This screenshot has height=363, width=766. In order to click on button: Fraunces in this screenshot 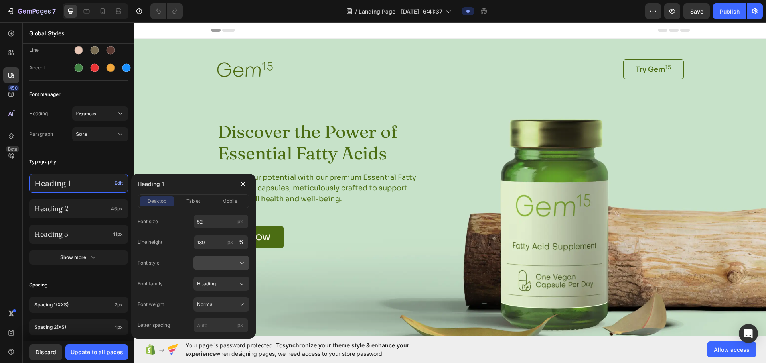, I will do `click(100, 114)`.